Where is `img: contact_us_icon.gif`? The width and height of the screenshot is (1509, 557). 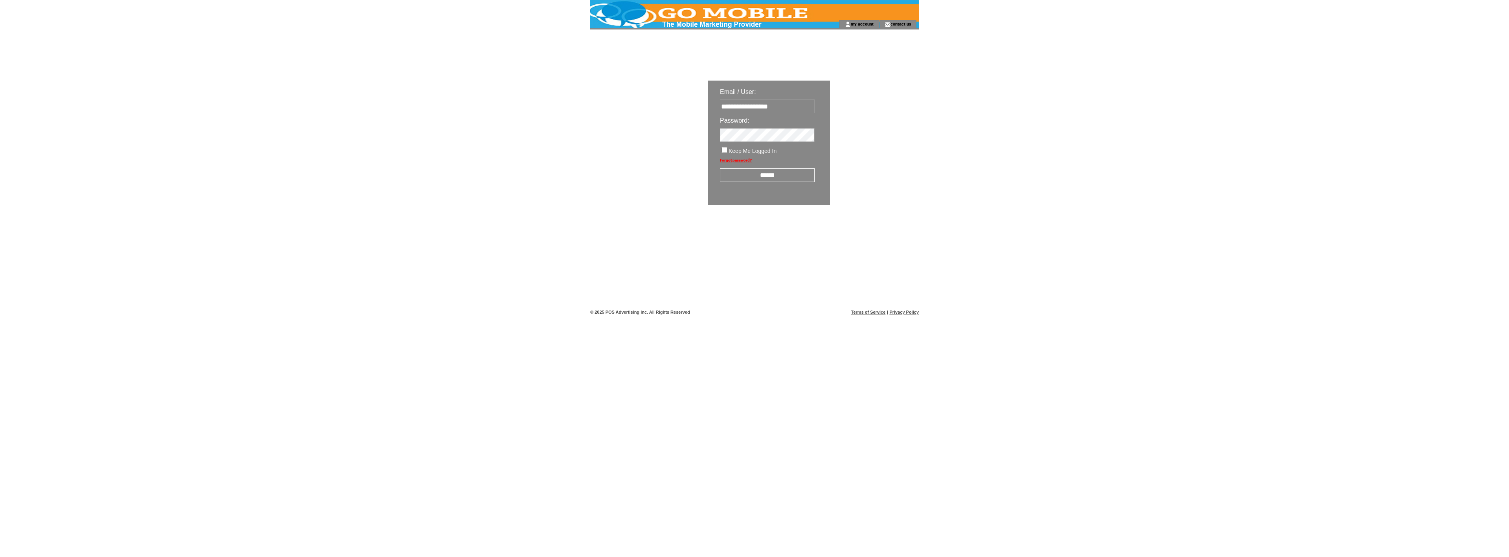 img: contact_us_icon.gif is located at coordinates (888, 24).